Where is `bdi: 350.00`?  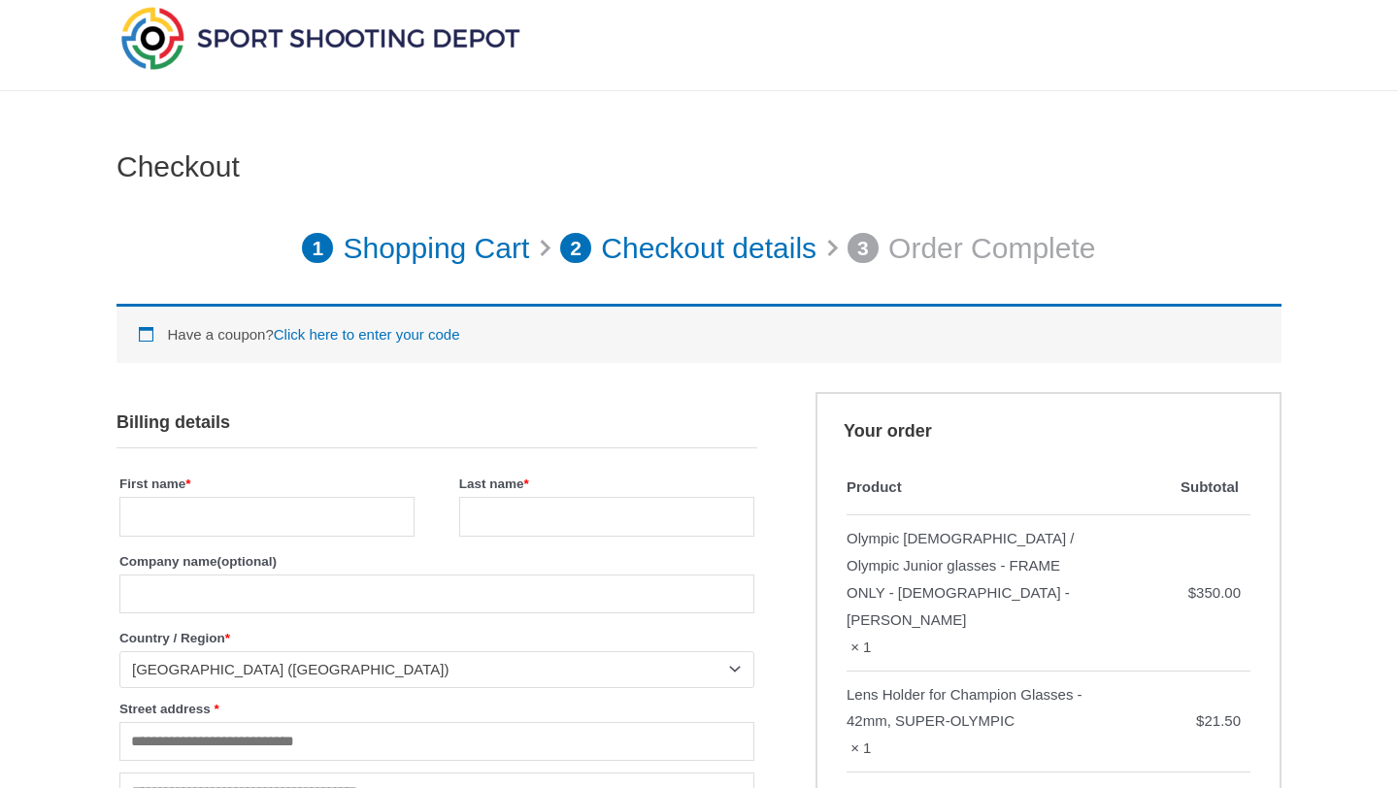 bdi: 350.00 is located at coordinates (1214, 592).